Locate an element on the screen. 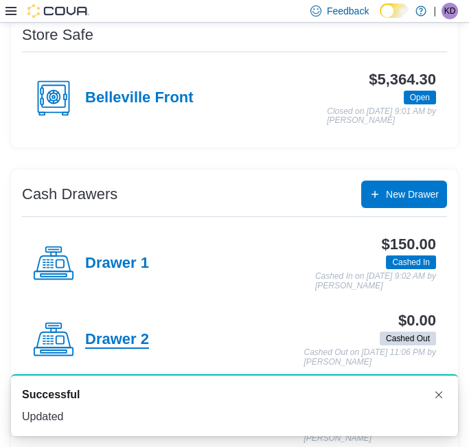 This screenshot has height=447, width=469. span: Cashed In is located at coordinates (411, 263).